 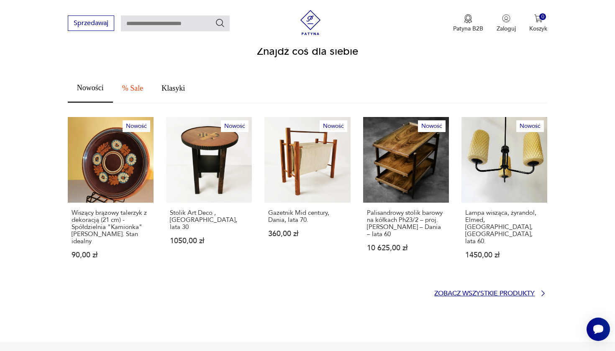 What do you see at coordinates (405, 248) in the screenshot?
I see `p: 10 625,00 zł` at bounding box center [405, 248].